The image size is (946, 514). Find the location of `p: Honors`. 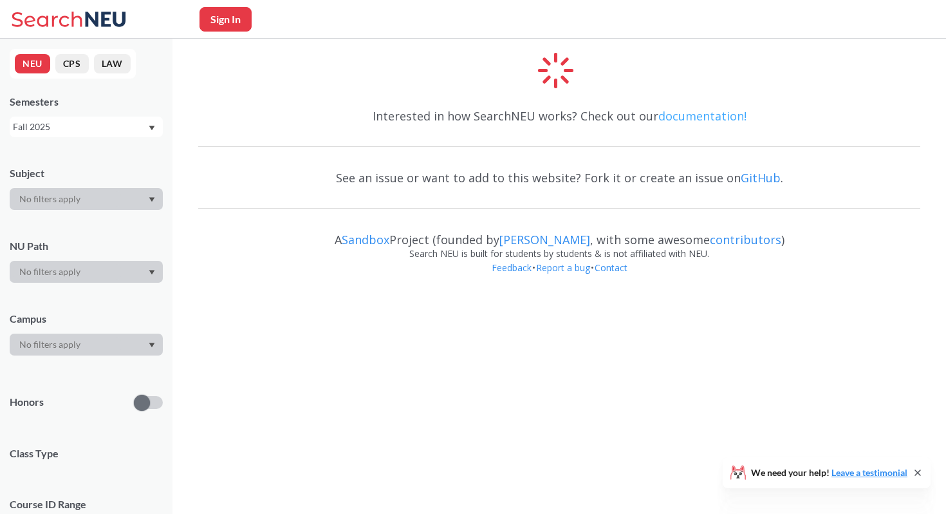

p: Honors is located at coordinates (26, 402).